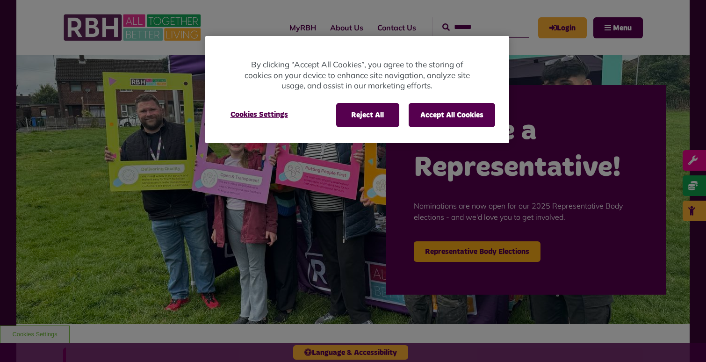 This screenshot has width=706, height=362. Describe the element at coordinates (259, 115) in the screenshot. I see `button: Cookies Settings` at that location.